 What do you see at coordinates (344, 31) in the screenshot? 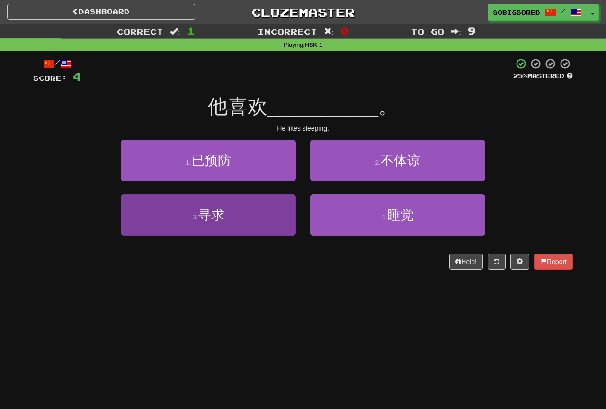
I see `span: 0` at bounding box center [344, 31].